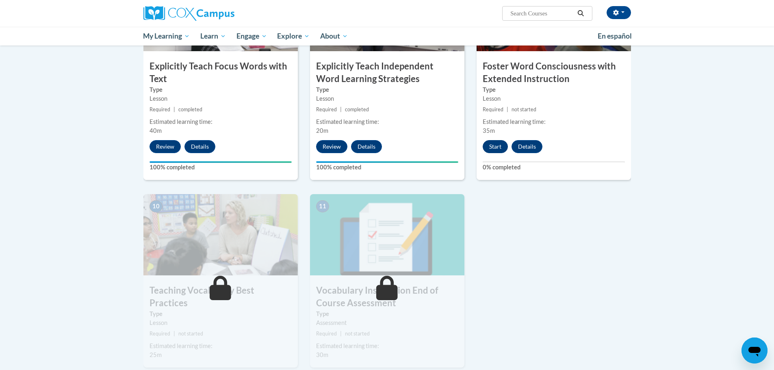  Describe the element at coordinates (189, 13) in the screenshot. I see `img: Cox Campus` at that location.